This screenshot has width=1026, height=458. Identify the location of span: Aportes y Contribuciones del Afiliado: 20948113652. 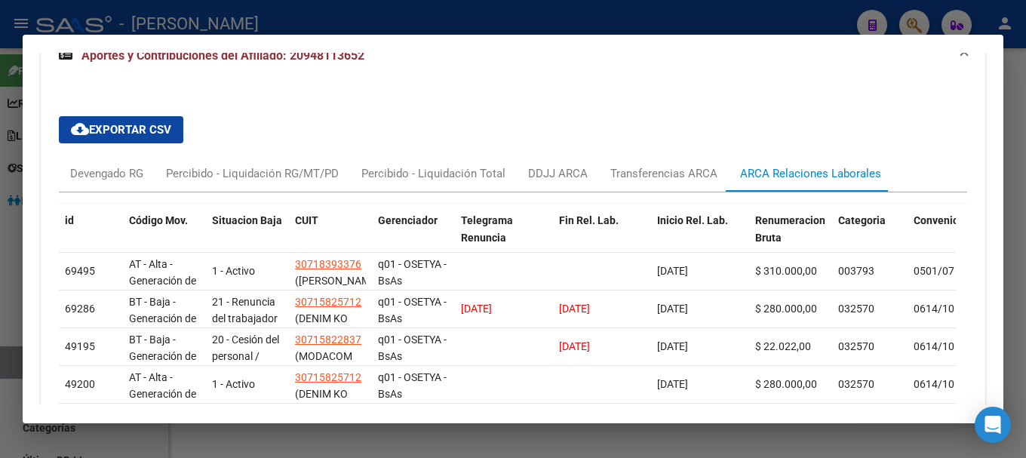
(223, 55).